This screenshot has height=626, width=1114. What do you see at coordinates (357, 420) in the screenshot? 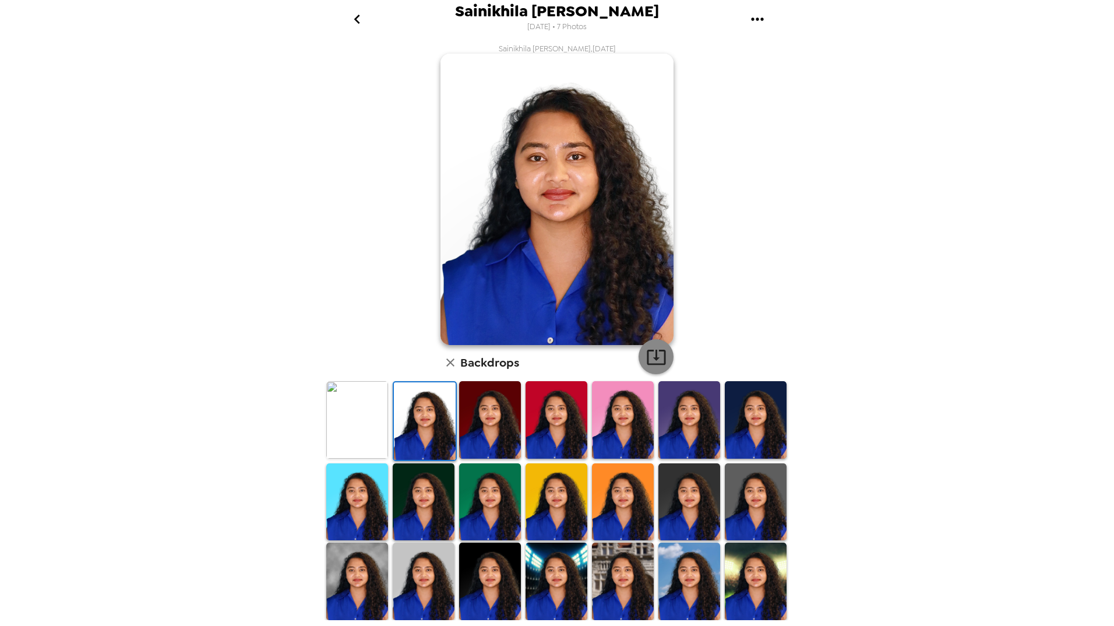
I see `img: Original` at bounding box center [357, 420].